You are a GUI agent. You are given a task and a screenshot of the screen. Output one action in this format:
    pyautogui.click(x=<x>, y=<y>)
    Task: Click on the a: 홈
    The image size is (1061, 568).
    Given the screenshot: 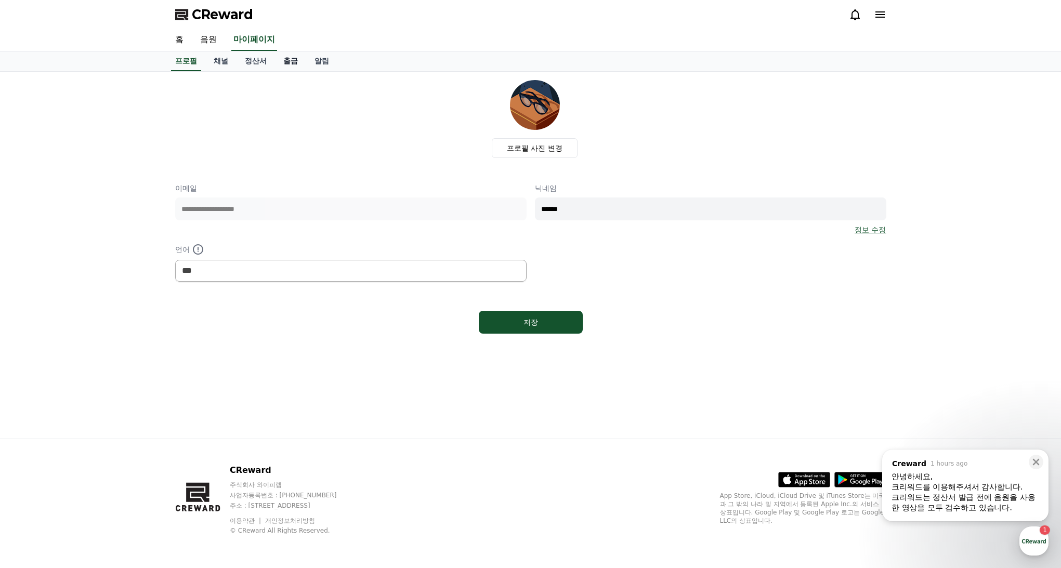 What is the action you would take?
    pyautogui.click(x=179, y=40)
    